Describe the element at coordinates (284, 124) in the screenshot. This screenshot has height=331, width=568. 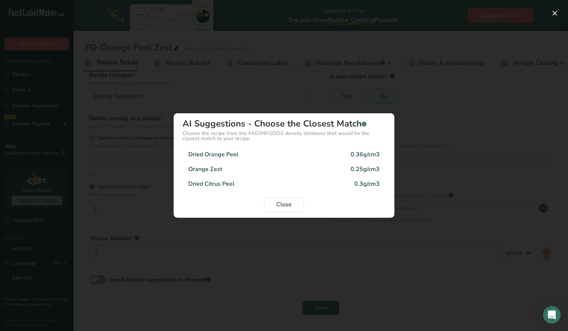
I see `div: AI Suggestions - Choose the Closest Match` at that location.